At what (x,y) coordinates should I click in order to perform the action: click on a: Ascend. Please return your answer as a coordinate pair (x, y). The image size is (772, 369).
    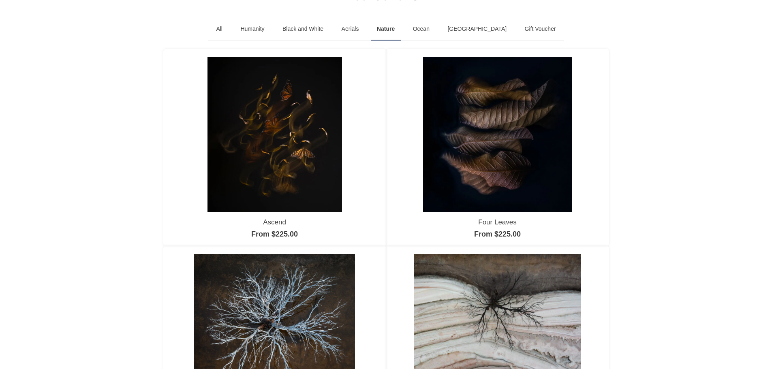
    Looking at the image, I should click on (274, 222).